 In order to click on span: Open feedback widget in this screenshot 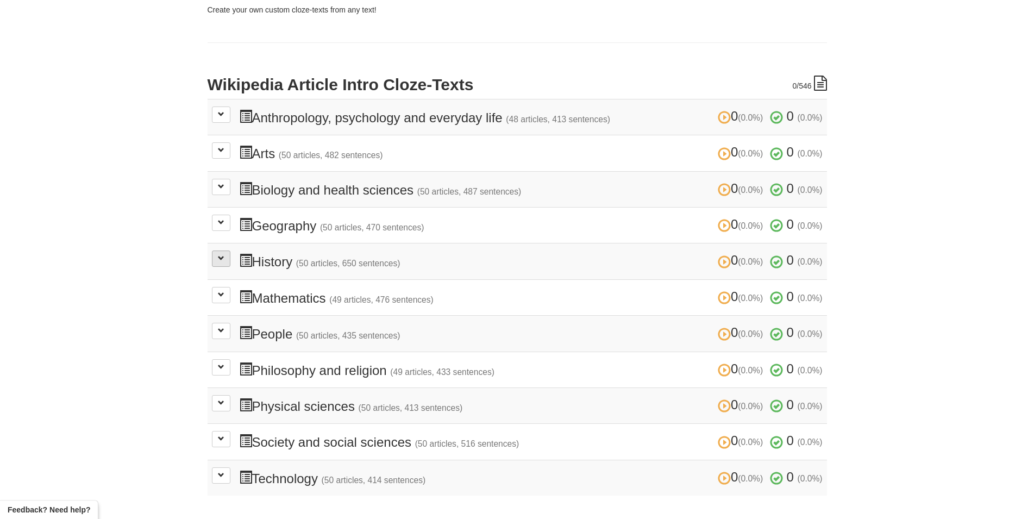, I will do `click(49, 510)`.